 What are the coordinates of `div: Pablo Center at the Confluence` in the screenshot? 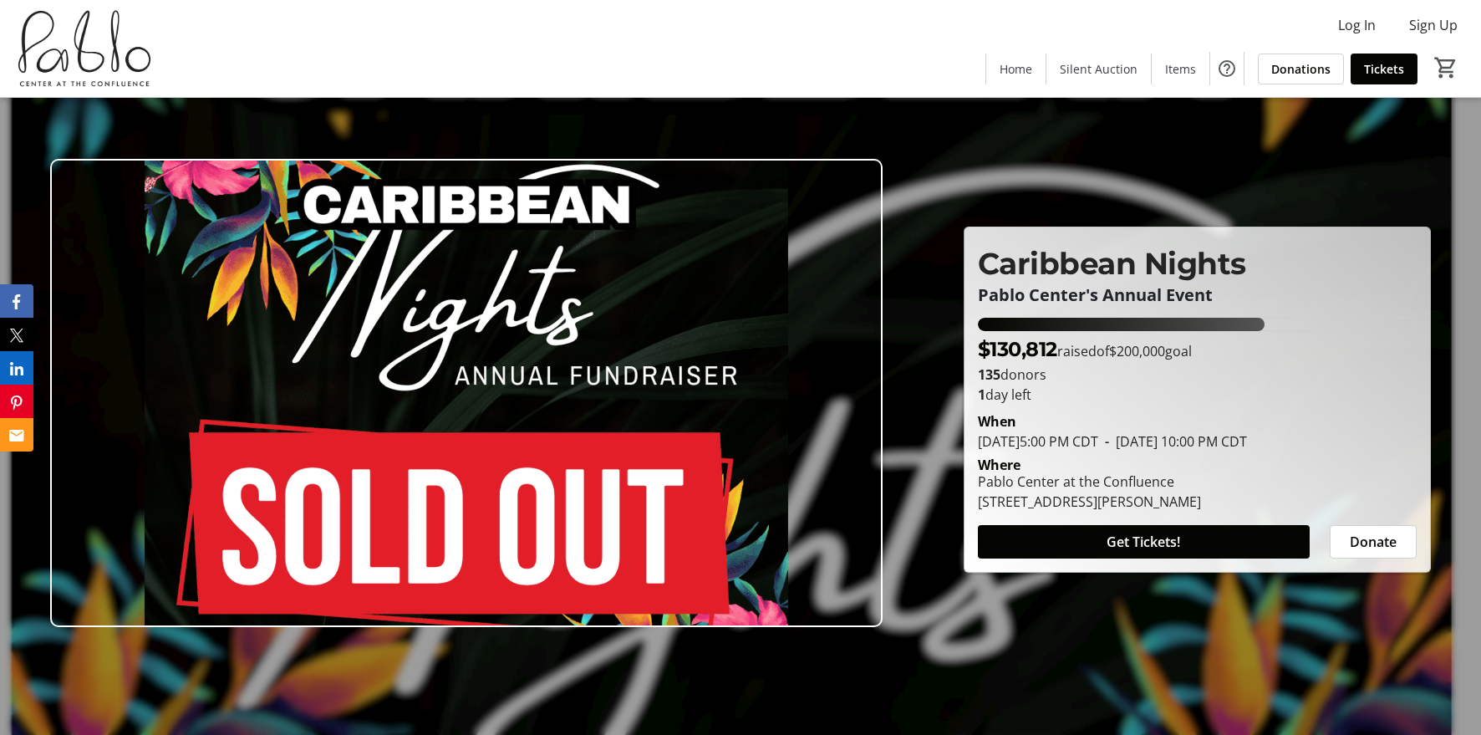 It's located at (1089, 481).